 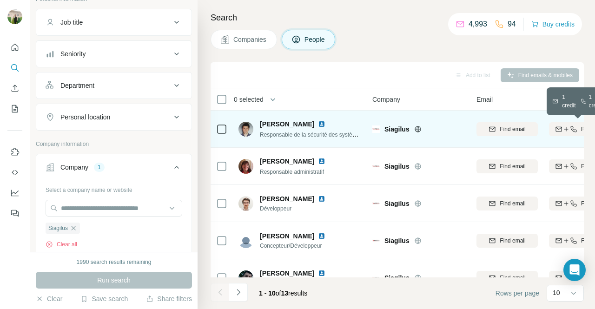 What do you see at coordinates (484, 99) in the screenshot?
I see `span: Email` at bounding box center [484, 99].